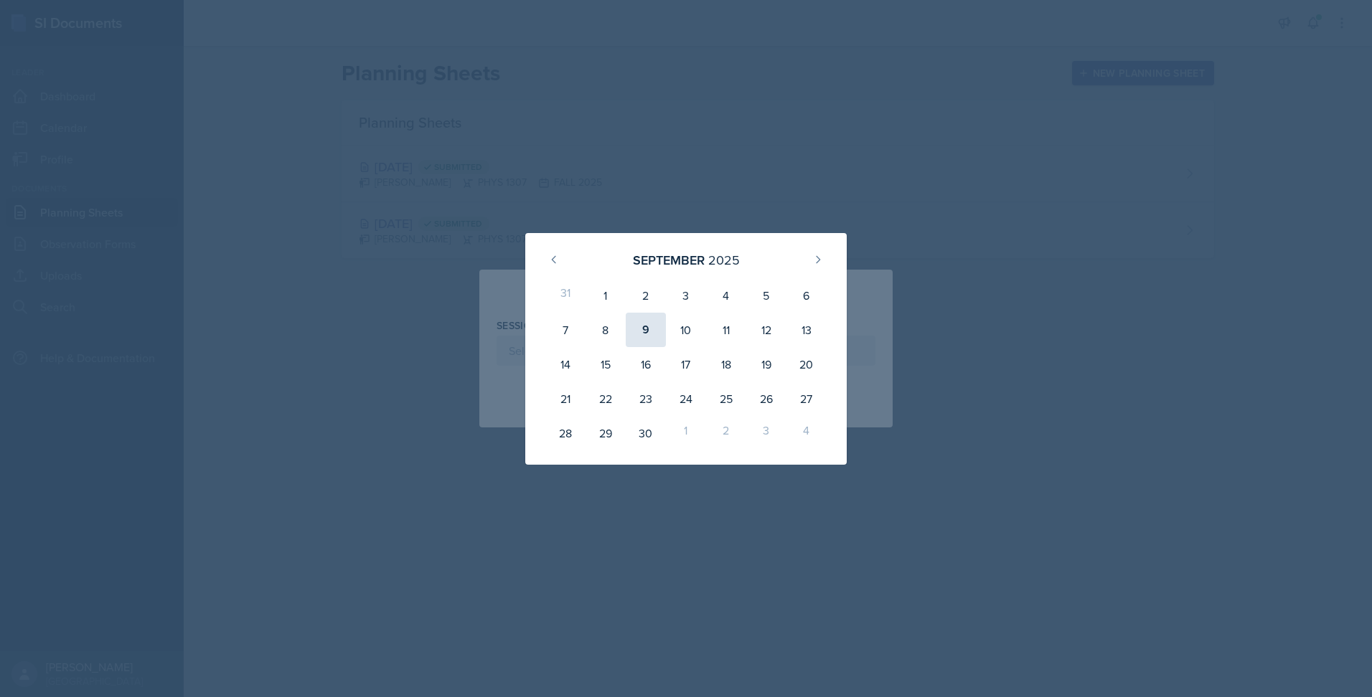 This screenshot has height=697, width=1372. I want to click on div: 25, so click(726, 399).